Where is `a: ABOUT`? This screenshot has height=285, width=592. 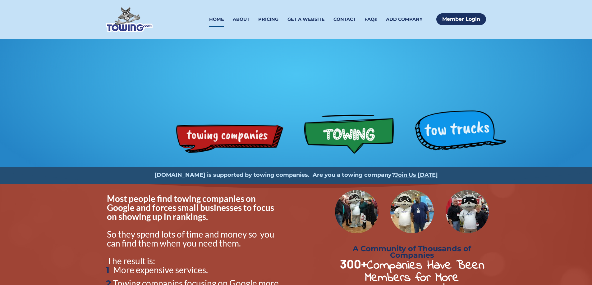
a: ABOUT is located at coordinates (241, 19).